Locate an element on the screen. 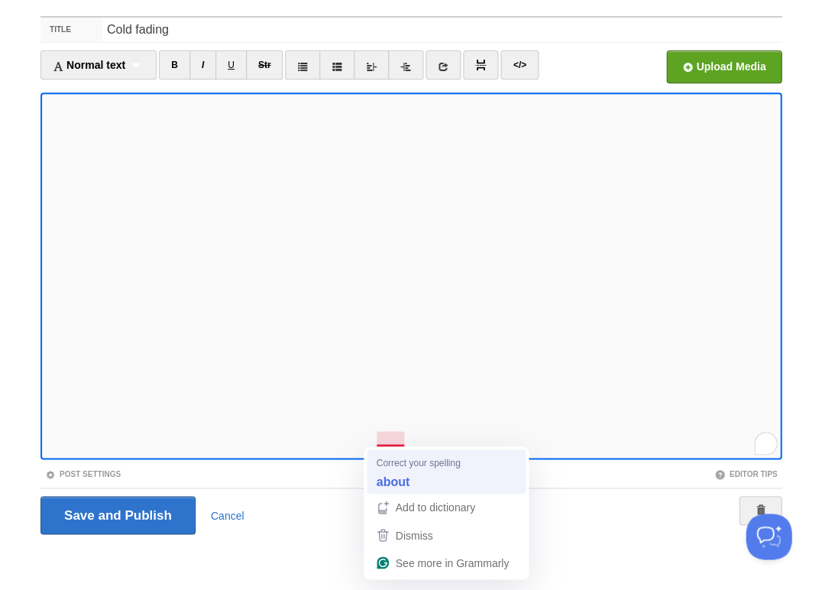  a: Post Settings is located at coordinates (82, 473).